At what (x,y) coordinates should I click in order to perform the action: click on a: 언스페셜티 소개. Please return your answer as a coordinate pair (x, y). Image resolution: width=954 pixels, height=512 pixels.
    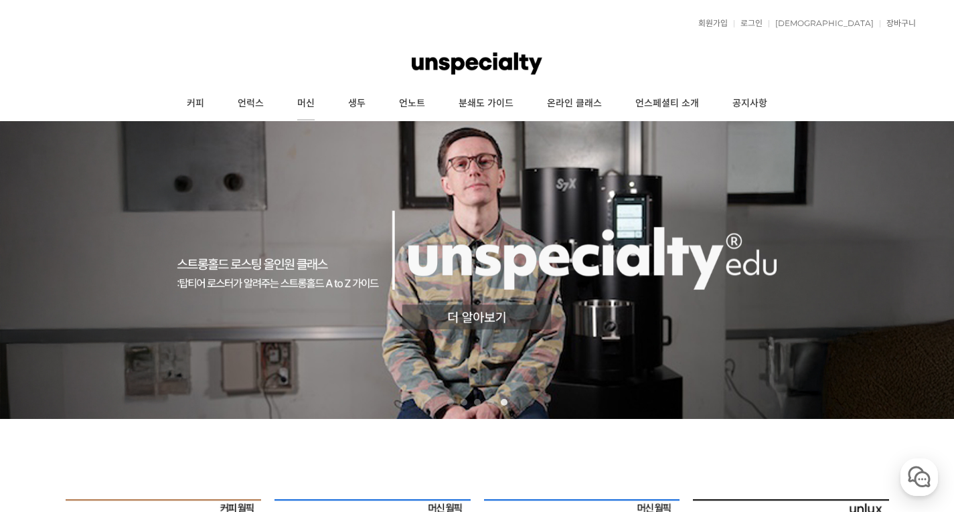
    Looking at the image, I should click on (666, 104).